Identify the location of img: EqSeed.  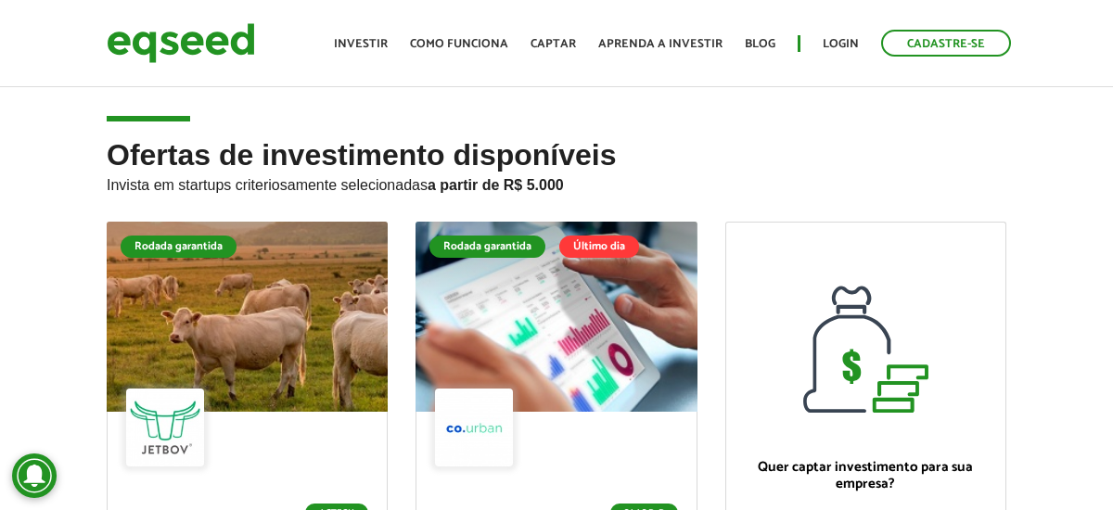
(181, 43).